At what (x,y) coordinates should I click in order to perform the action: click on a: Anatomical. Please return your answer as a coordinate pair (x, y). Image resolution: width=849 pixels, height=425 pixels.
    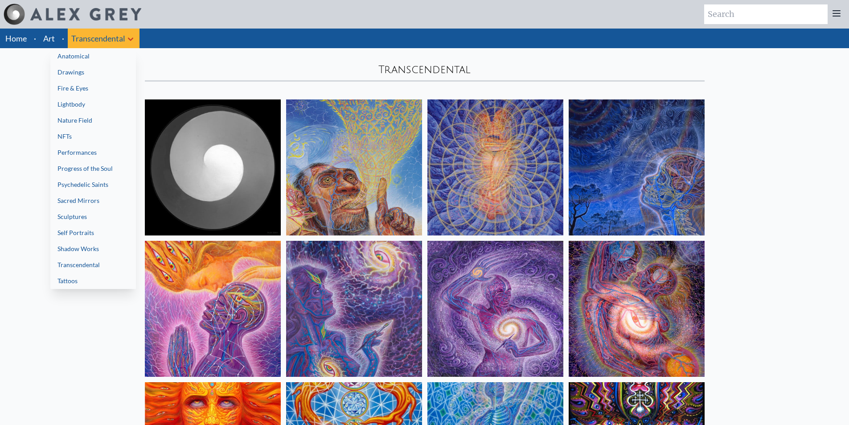
    Looking at the image, I should click on (93, 56).